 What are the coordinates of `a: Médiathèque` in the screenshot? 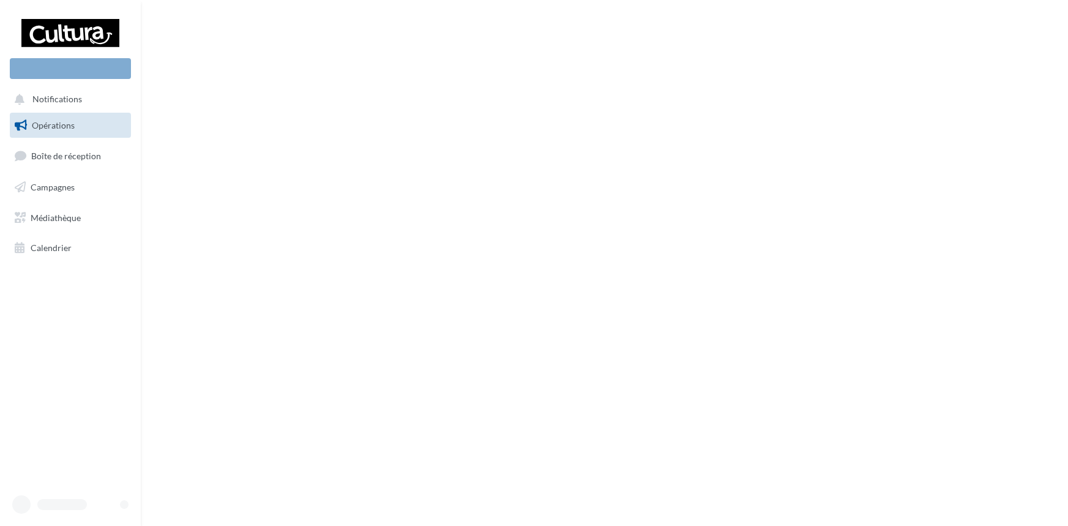 It's located at (70, 218).